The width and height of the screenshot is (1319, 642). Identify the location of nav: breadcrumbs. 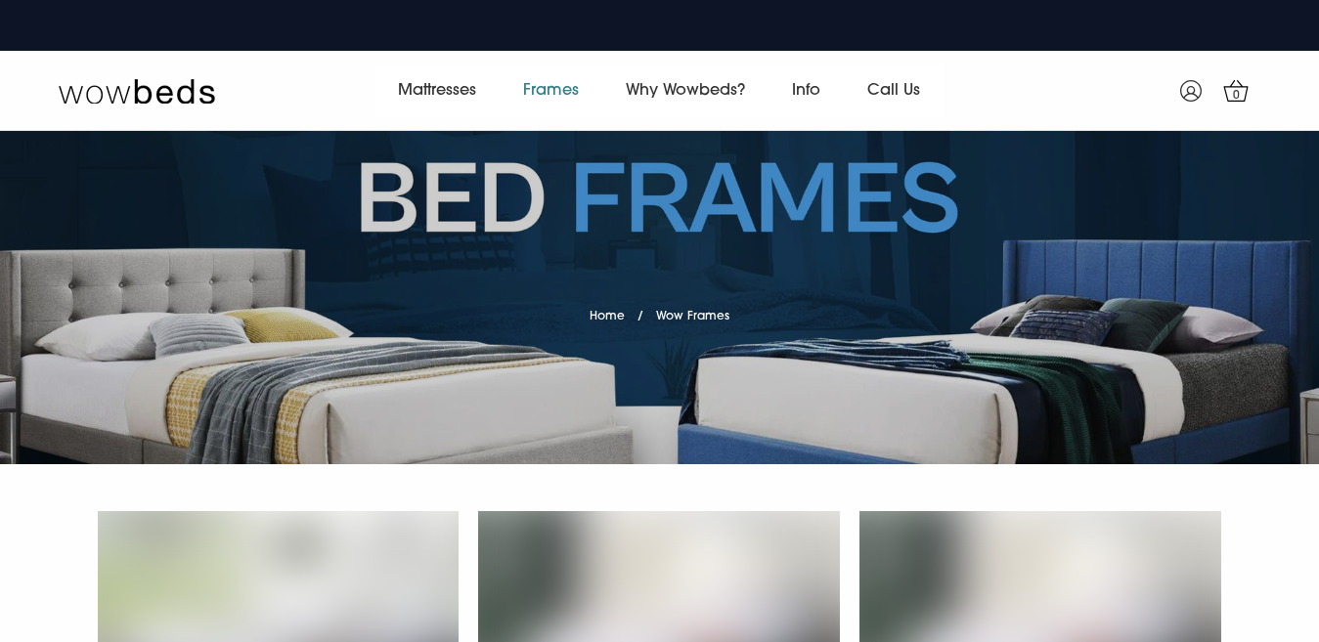
(659, 309).